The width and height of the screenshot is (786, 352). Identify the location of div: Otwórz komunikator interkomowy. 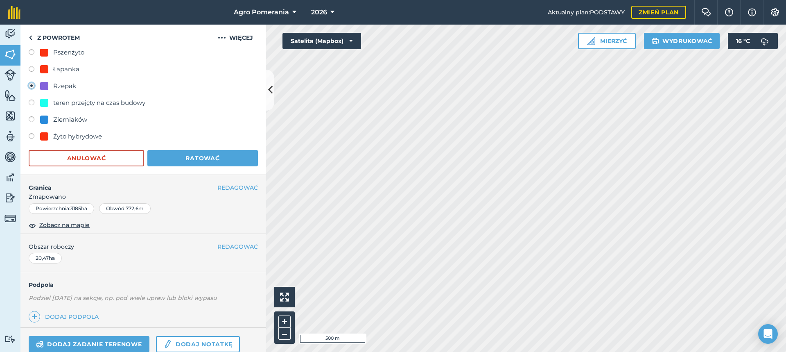
(768, 334).